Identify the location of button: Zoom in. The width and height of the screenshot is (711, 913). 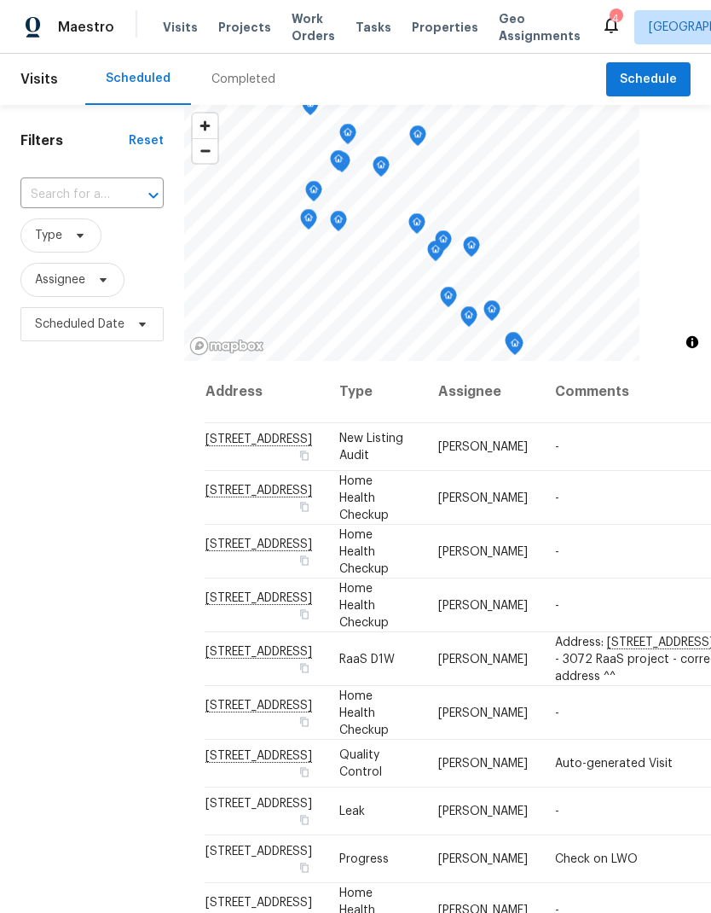
(205, 125).